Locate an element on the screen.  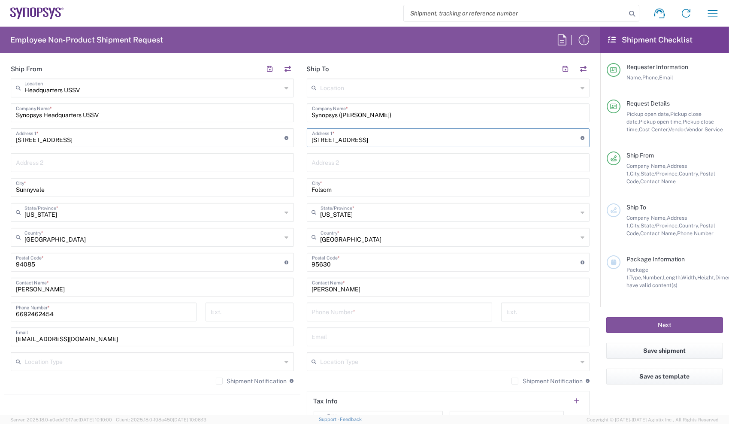
span: Name, is located at coordinates (634, 77).